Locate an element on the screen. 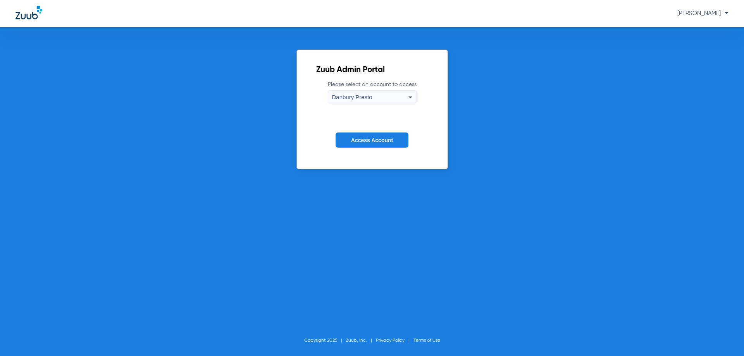 The image size is (744, 356). span: Danbury Presto is located at coordinates (352, 97).